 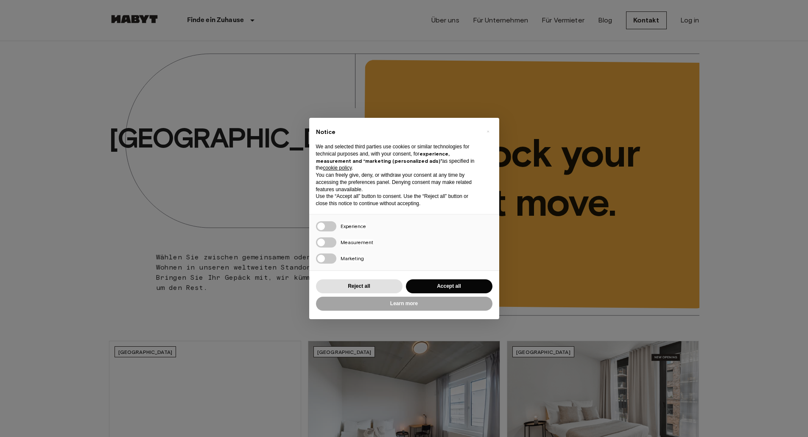 I want to click on button: Learn more, so click(x=404, y=304).